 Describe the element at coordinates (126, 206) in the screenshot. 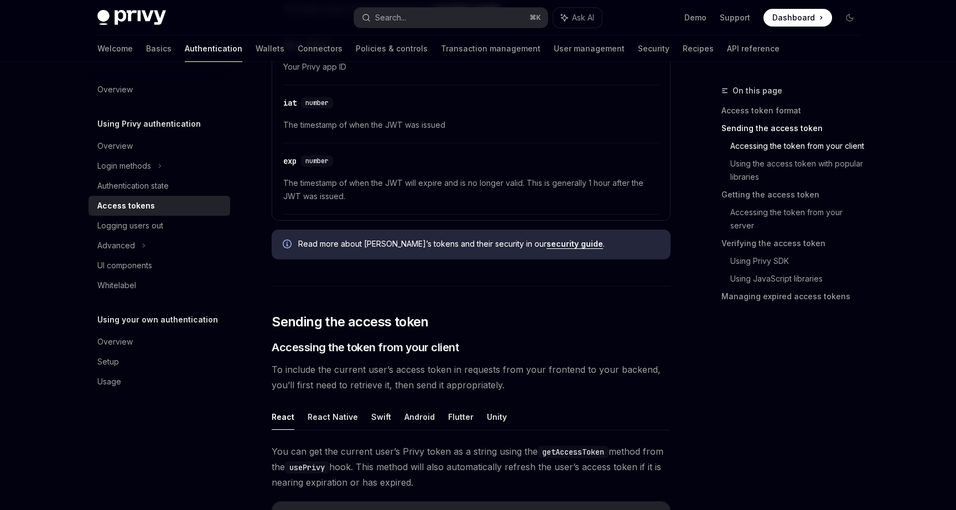

I see `div: Access tokens` at that location.